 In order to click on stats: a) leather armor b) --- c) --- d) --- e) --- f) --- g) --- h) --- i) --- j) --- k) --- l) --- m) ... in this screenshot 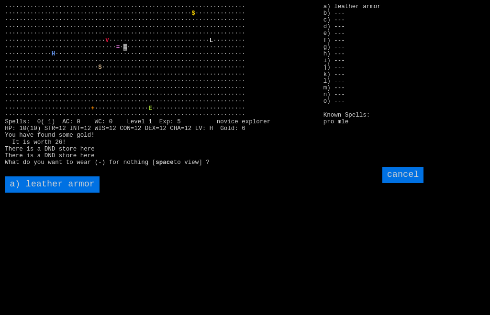, I will do `click(404, 51)`.